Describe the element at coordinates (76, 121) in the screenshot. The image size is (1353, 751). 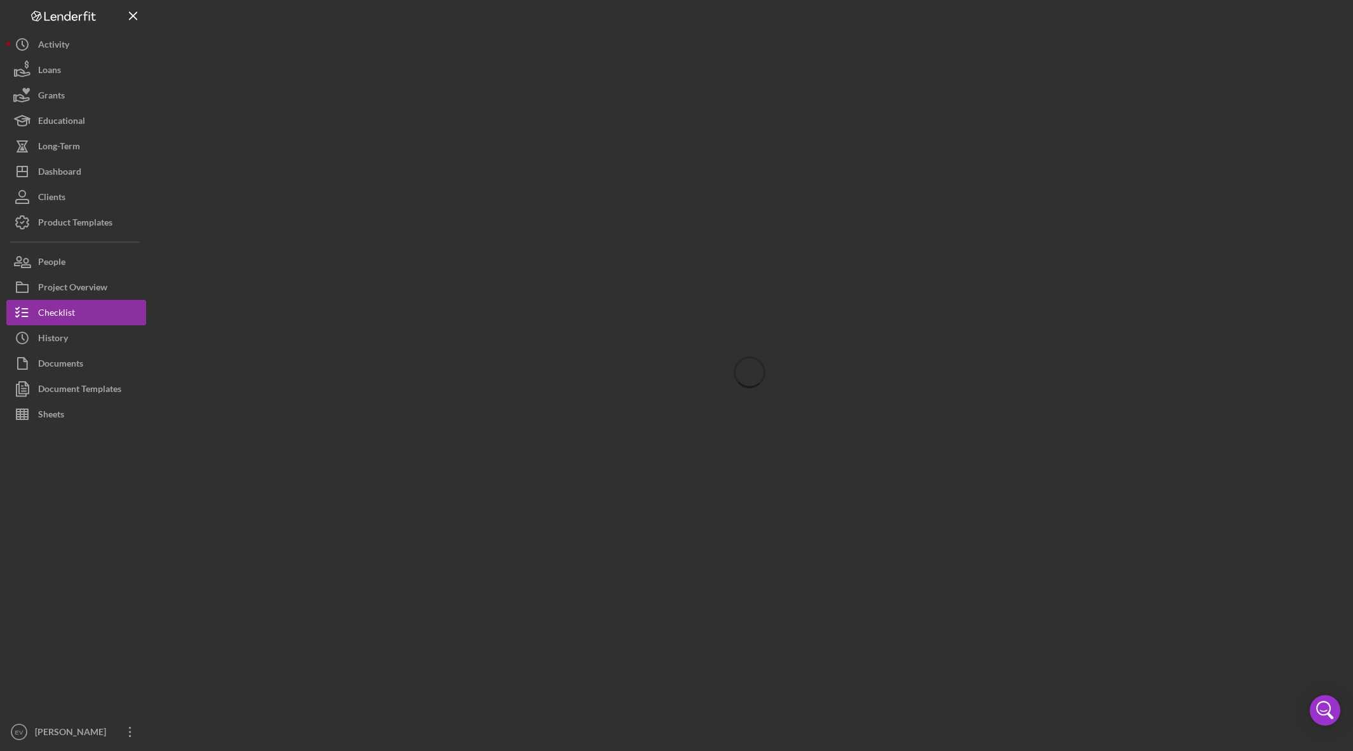
I see `a: Educational` at that location.